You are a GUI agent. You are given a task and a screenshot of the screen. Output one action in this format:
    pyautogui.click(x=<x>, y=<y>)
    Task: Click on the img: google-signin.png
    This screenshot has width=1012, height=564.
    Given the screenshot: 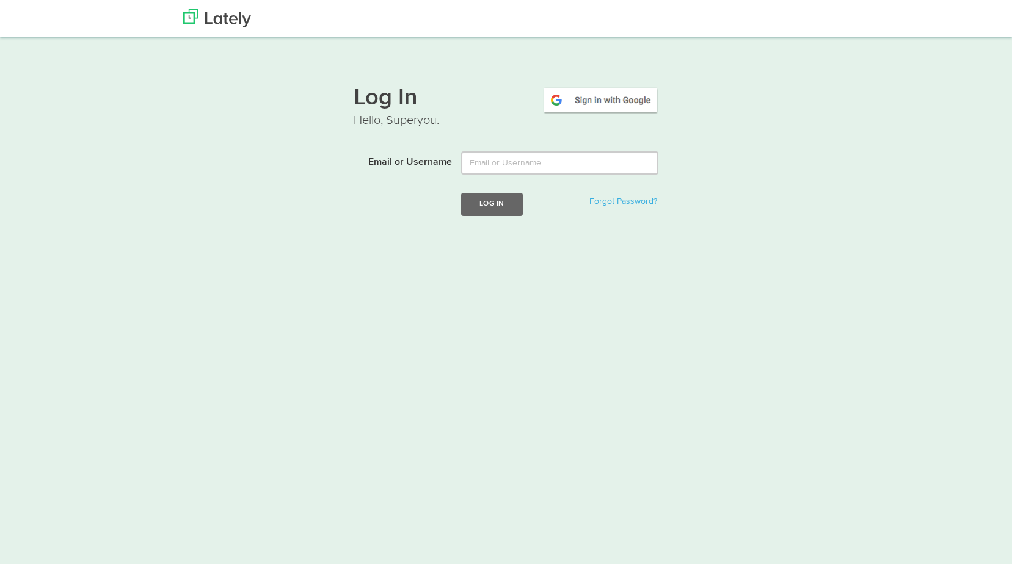 What is the action you would take?
    pyautogui.click(x=600, y=100)
    